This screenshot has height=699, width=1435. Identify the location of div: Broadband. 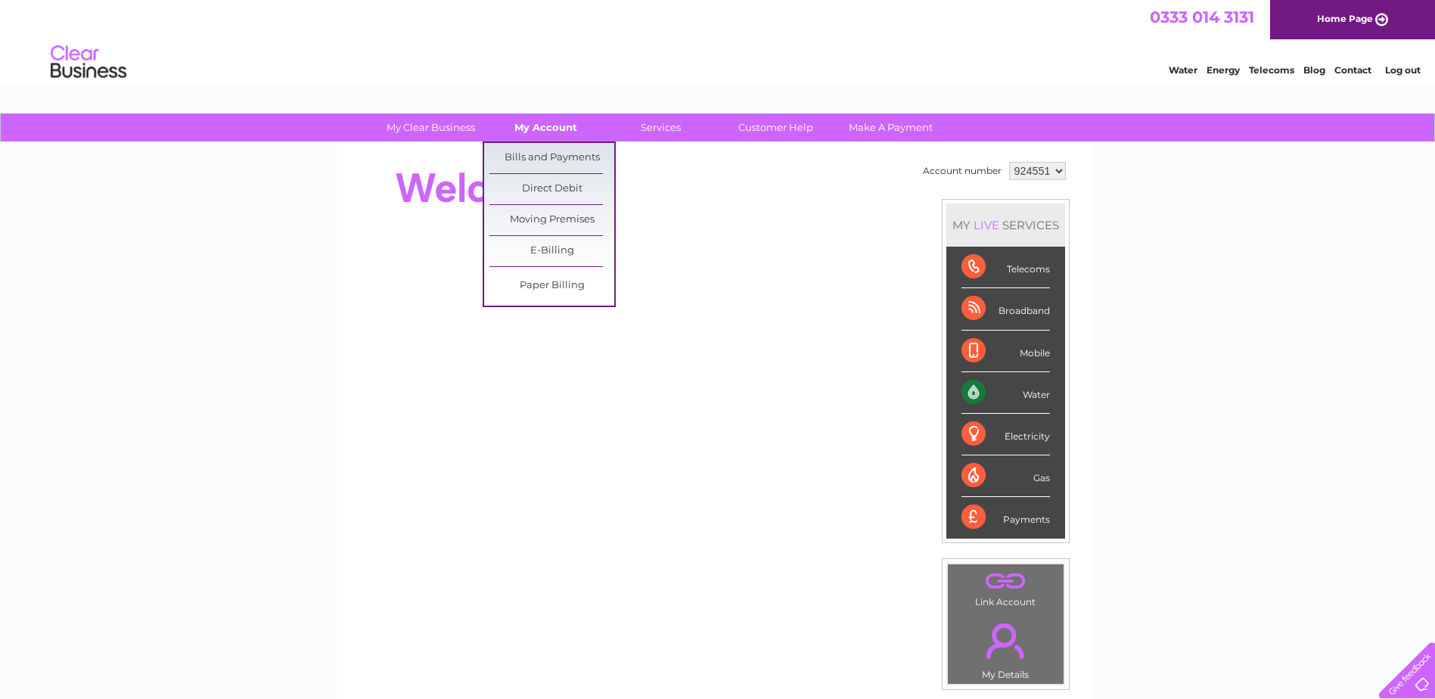
(1005, 309).